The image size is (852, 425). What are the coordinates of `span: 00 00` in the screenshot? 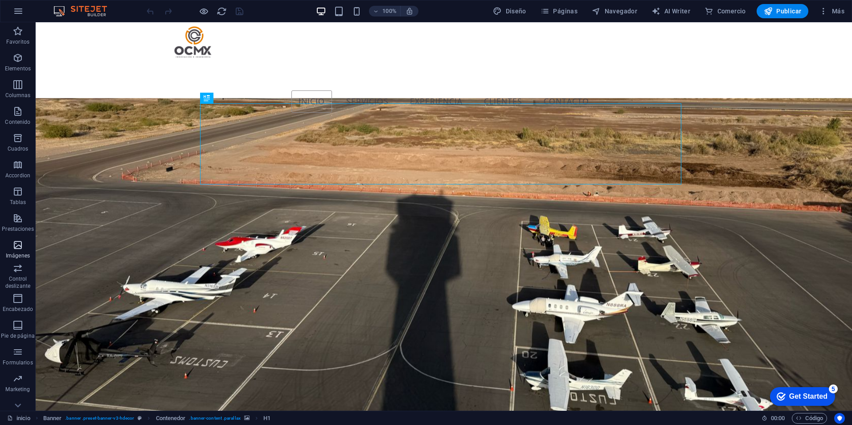 It's located at (778, 418).